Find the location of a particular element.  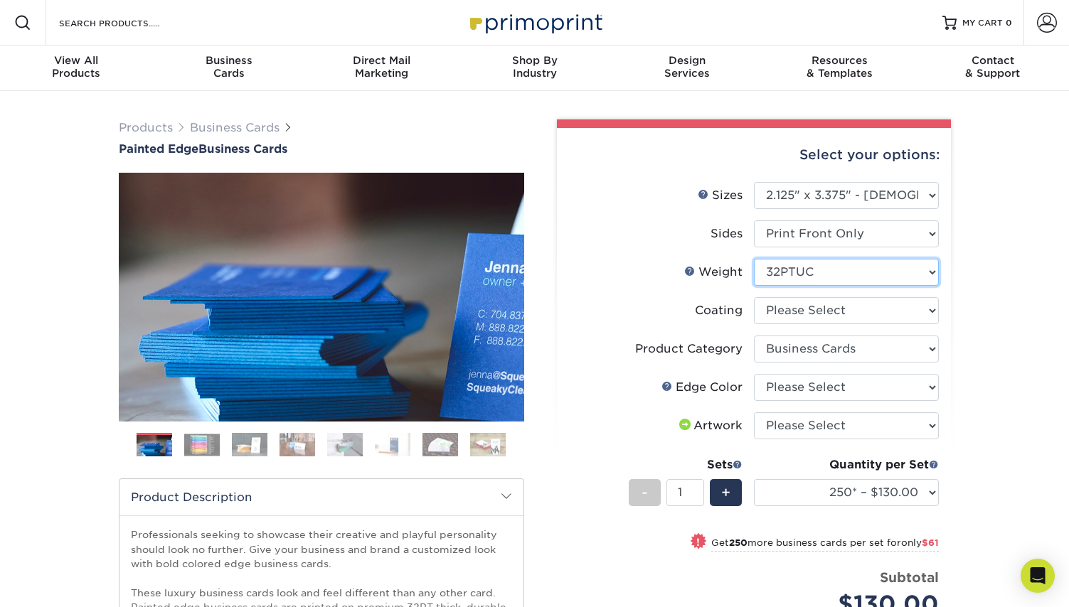

a: Resources& Templates is located at coordinates (840, 68).